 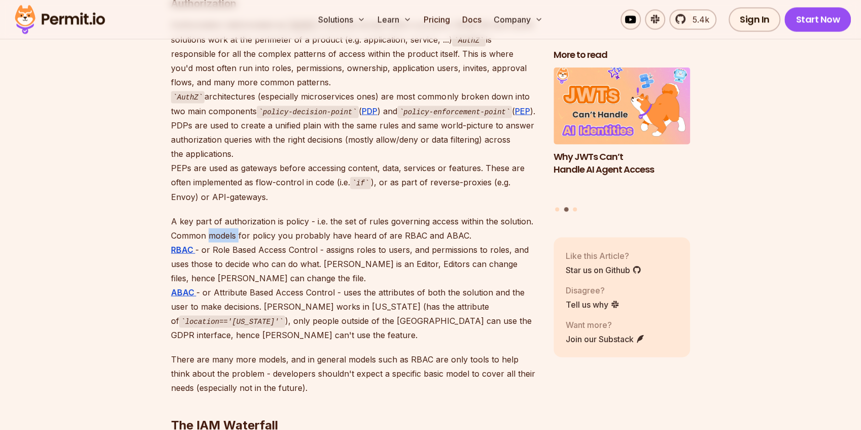 What do you see at coordinates (184, 292) in the screenshot?
I see `a: ABAC` at bounding box center [184, 292].